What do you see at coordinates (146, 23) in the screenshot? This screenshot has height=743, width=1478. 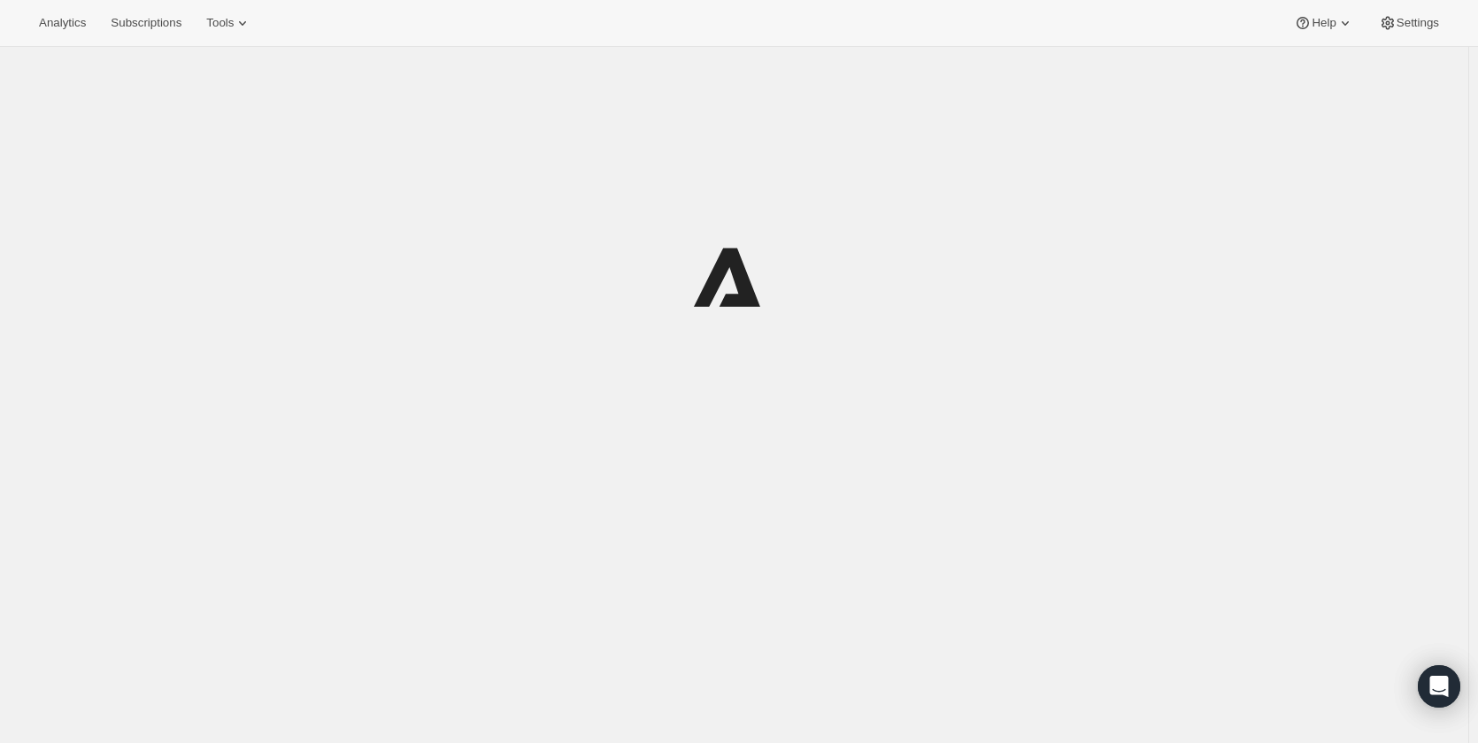 I see `button: Subscriptions` at bounding box center [146, 23].